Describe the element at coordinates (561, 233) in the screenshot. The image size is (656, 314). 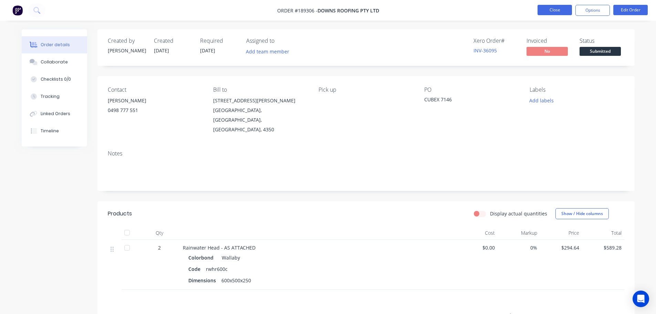
I see `div: Price` at that location.